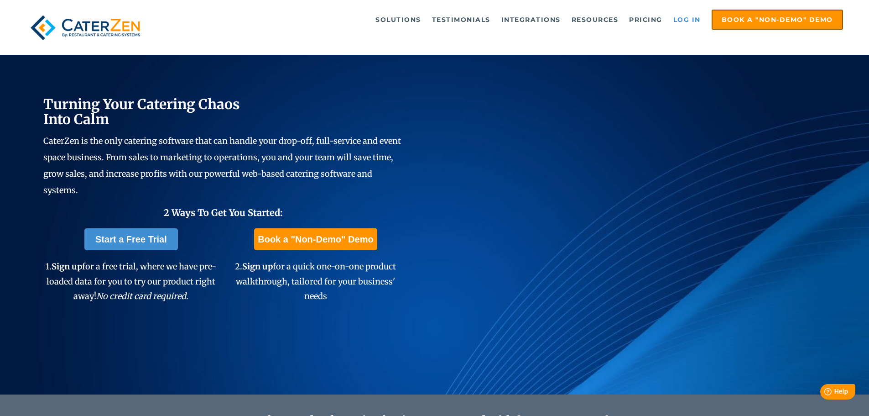 This screenshot has height=416, width=869. I want to click on span: 1. for a free trial, where we have pre-loaded data for you to try our product right away!, so click(131, 281).